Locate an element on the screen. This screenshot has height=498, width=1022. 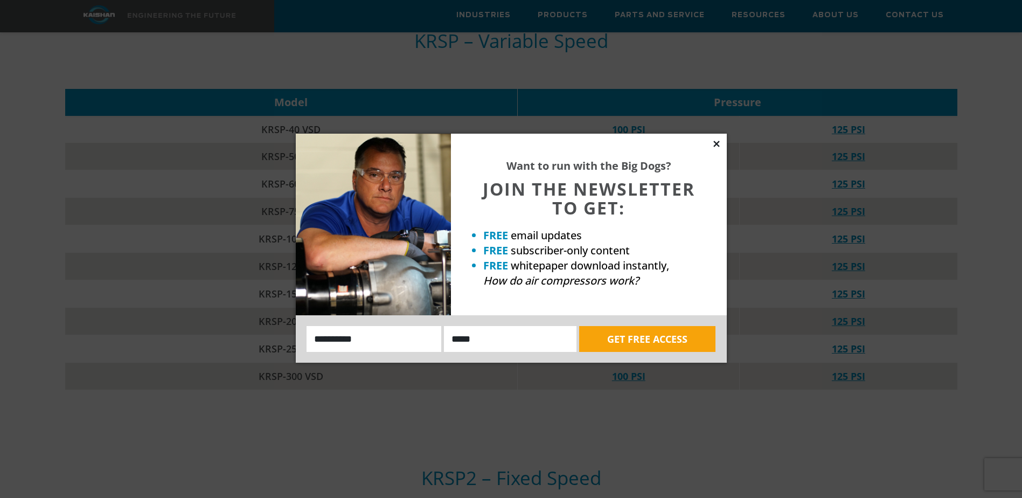
span: email updates is located at coordinates (547, 235).